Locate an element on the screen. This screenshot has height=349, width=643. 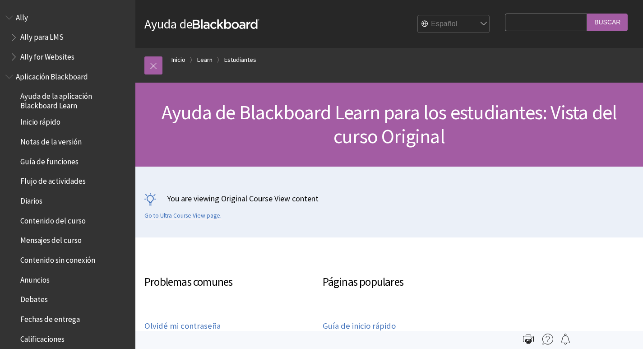
span: Ally para LMS is located at coordinates (42, 36).